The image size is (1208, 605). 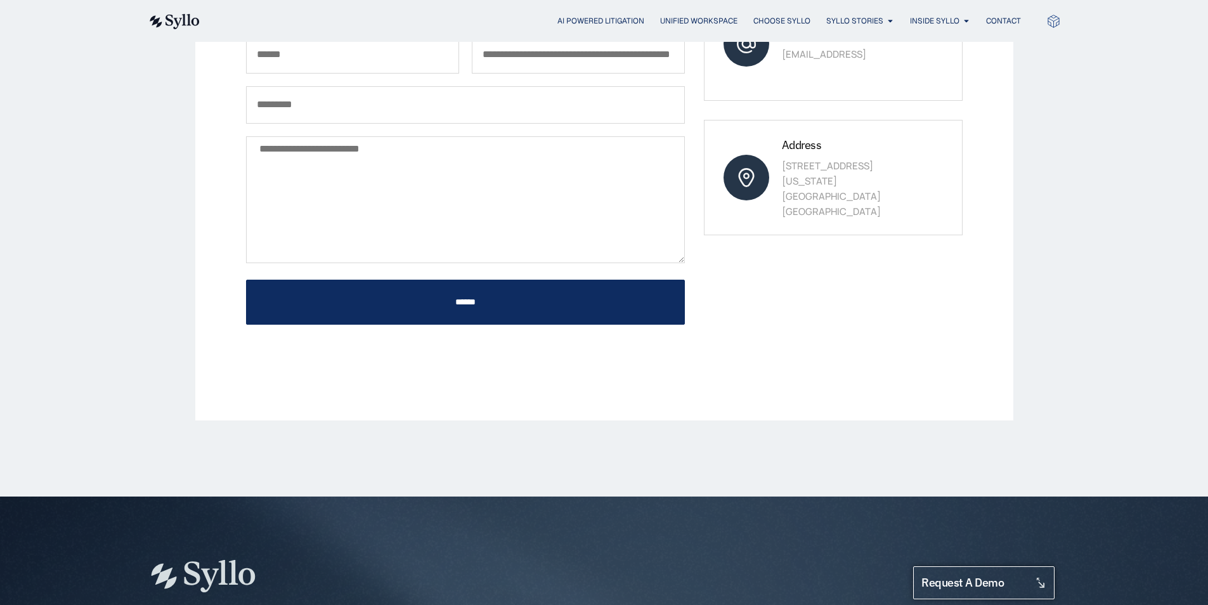 What do you see at coordinates (699, 21) in the screenshot?
I see `span: Unified Workspace` at bounding box center [699, 21].